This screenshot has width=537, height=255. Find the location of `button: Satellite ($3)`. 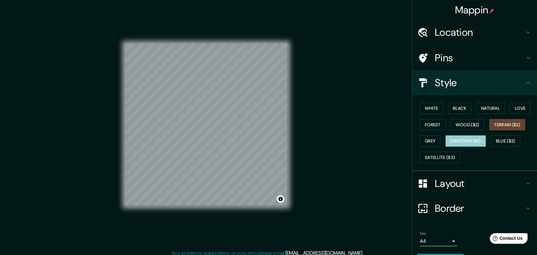

button: Satellite ($3) is located at coordinates (440, 158).